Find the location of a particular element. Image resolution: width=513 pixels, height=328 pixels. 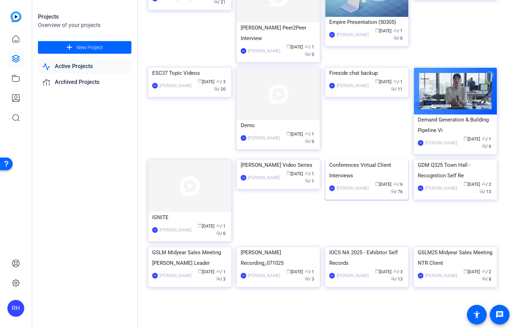

div: Empire Presentation (50305) is located at coordinates (367, 22).